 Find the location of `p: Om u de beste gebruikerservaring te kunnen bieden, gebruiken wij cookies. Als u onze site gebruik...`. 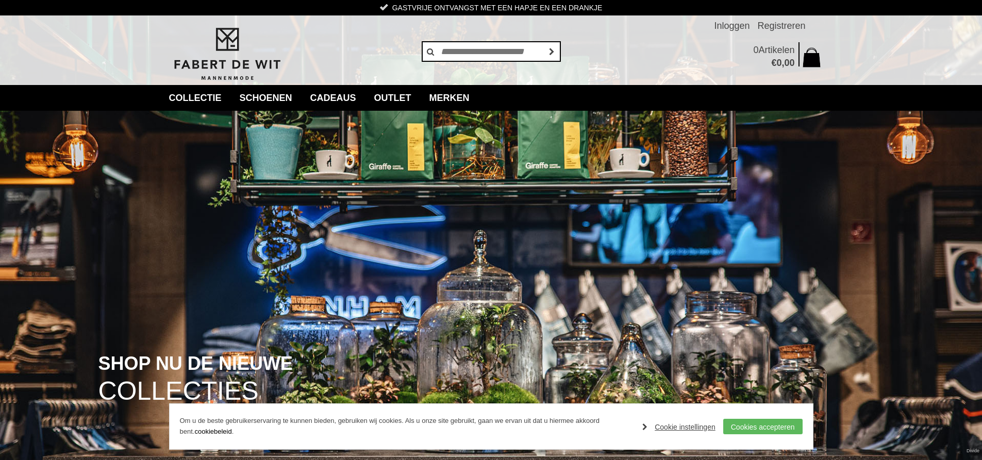

p: Om u de beste gebruikerservaring te kunnen bieden, gebruiken wij cookies. Als u onze site gebruik... is located at coordinates (406, 427).